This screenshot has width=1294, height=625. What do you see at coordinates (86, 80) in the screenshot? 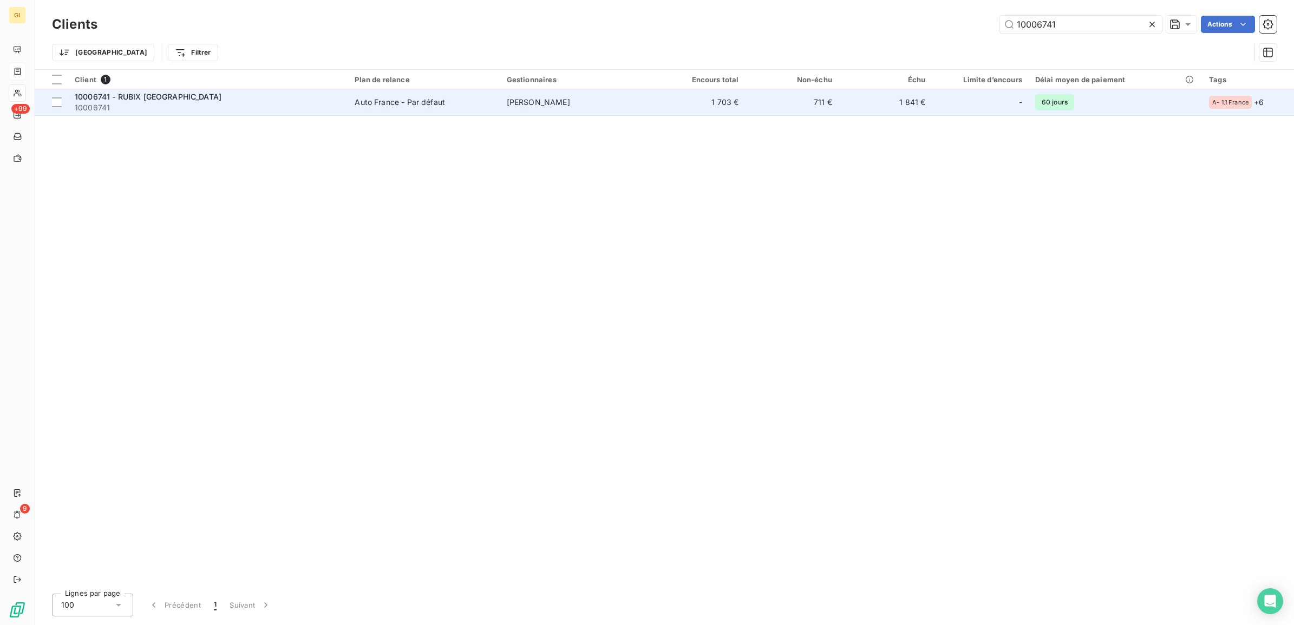
I see `span: Client` at bounding box center [86, 80].